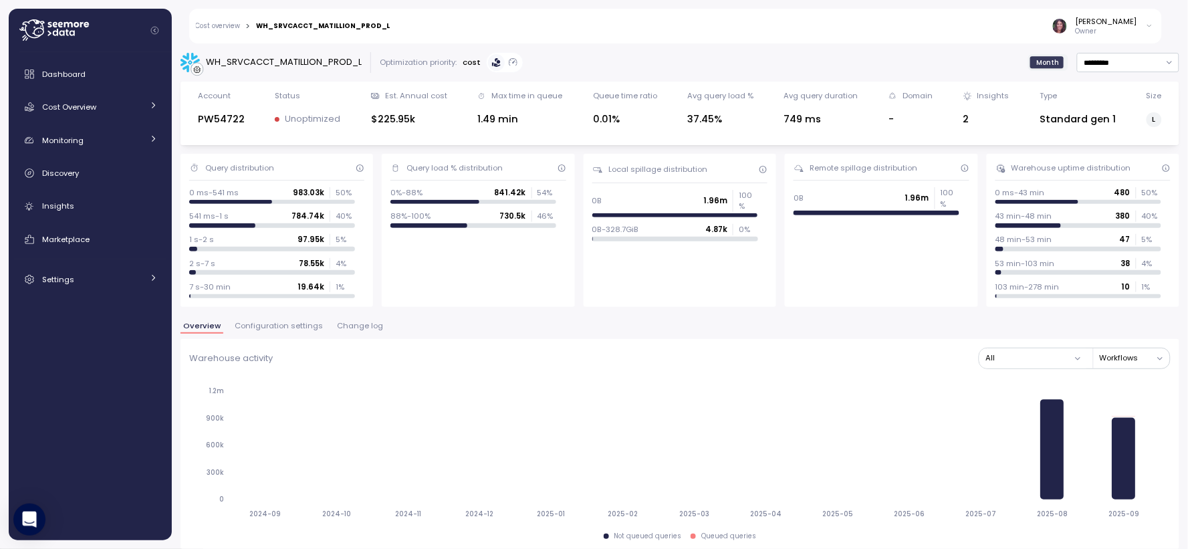  I want to click on p: 380, so click(1124, 216).